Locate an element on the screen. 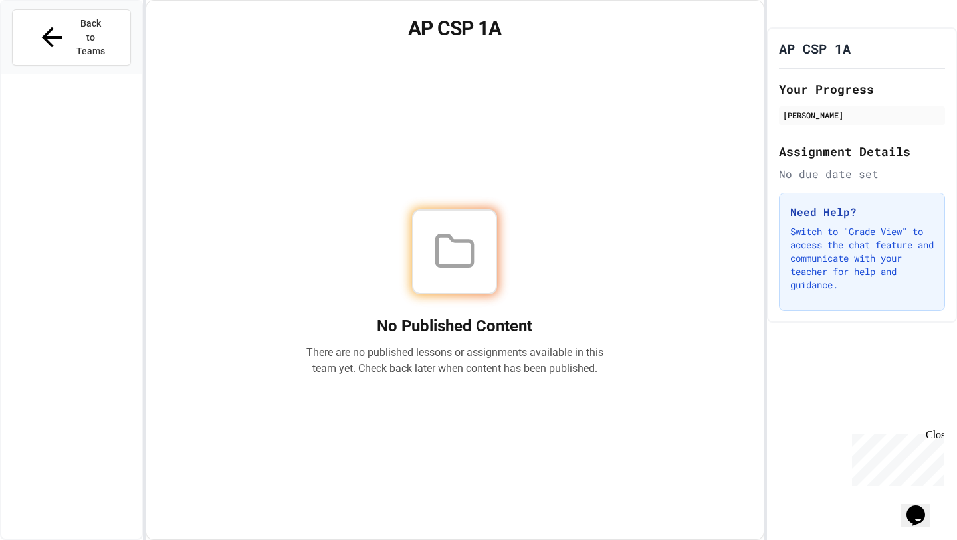 The image size is (957, 540). h2: Your Progress is located at coordinates (862, 89).